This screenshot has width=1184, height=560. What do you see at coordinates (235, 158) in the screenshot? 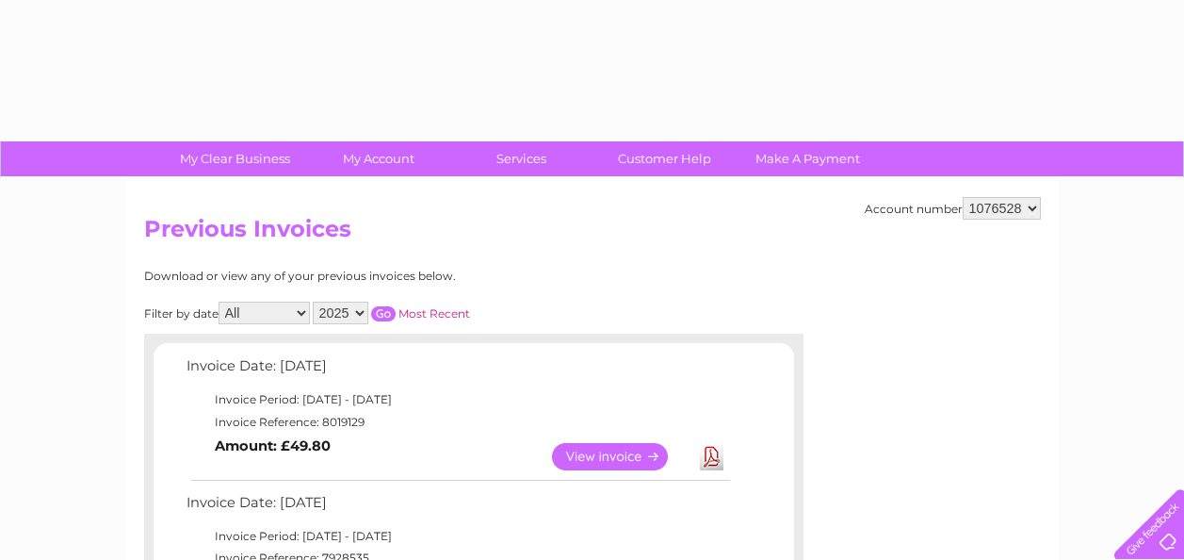
I see `a: My Clear Business` at bounding box center [235, 158].